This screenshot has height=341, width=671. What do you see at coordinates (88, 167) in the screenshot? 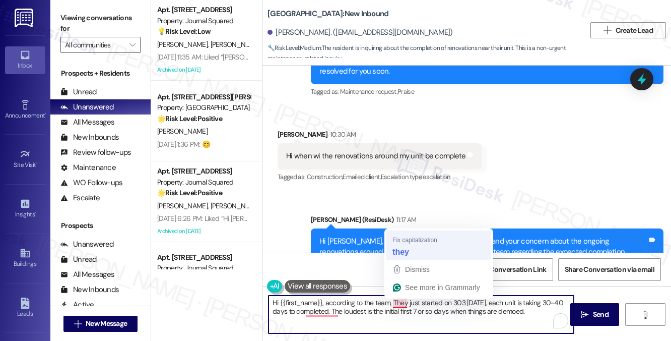
I see `div: Maintenance` at bounding box center [88, 167].